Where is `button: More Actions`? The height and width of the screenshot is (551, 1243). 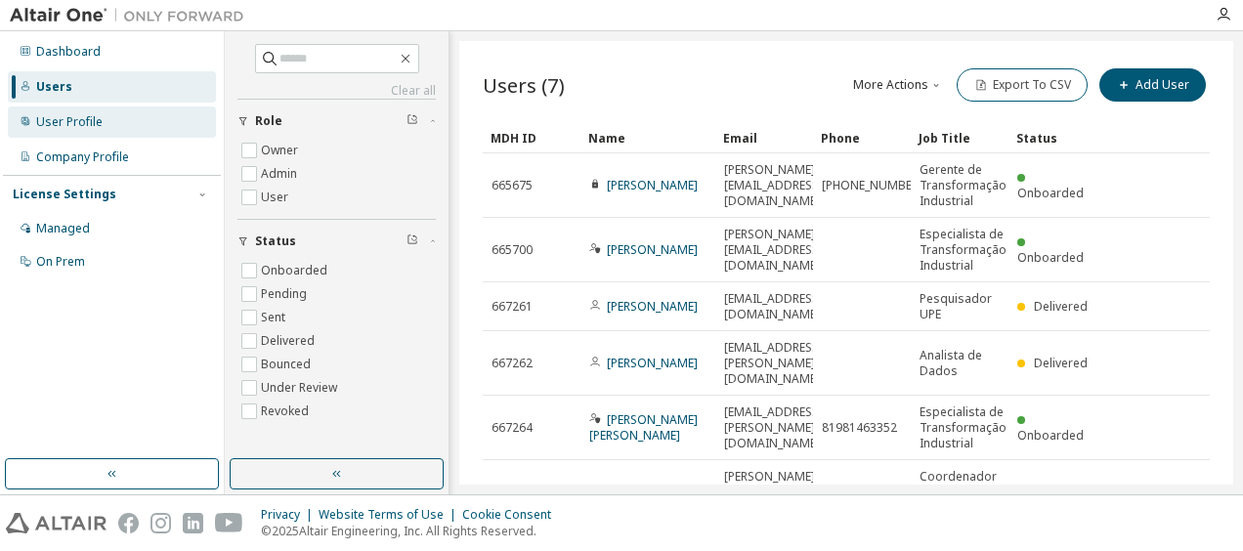 button: More Actions is located at coordinates (898, 85).